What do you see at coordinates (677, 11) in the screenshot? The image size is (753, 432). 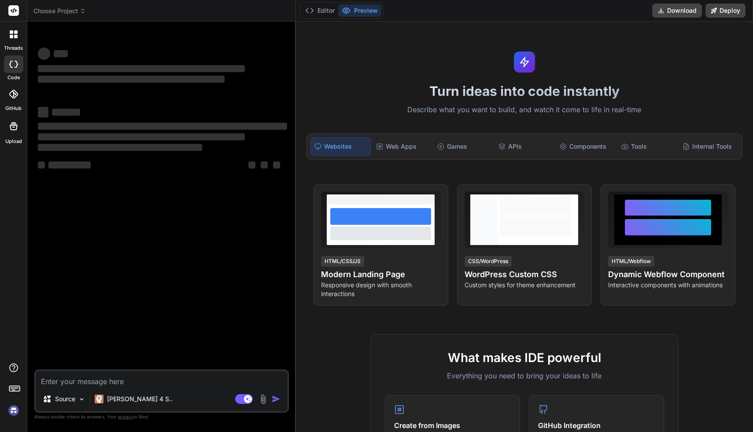 I see `button: Download` at bounding box center [677, 11].